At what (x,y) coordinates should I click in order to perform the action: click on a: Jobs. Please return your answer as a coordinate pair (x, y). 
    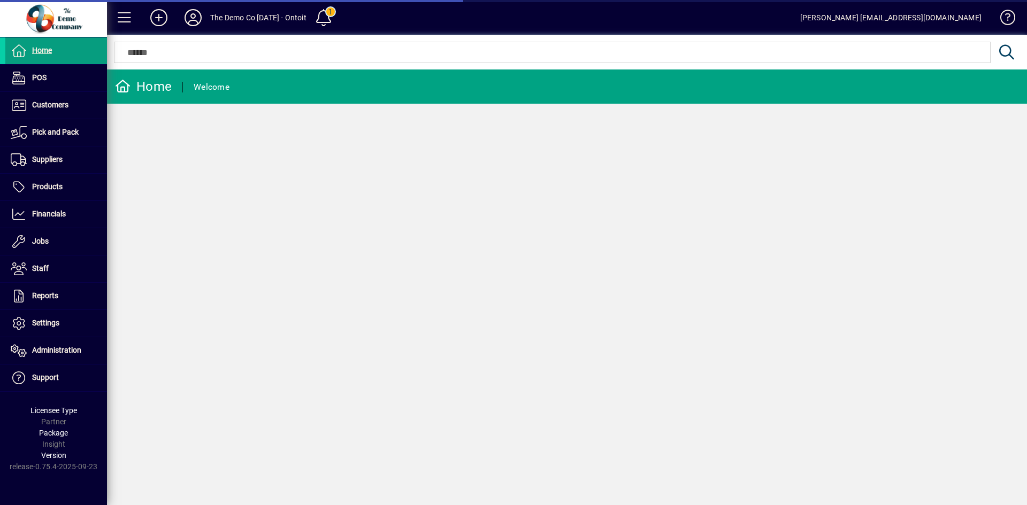
    Looking at the image, I should click on (56, 242).